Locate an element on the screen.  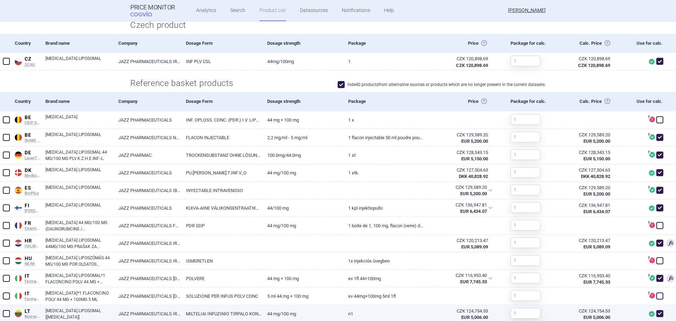
a: 44 MG + 100 MG is located at coordinates (302, 278).